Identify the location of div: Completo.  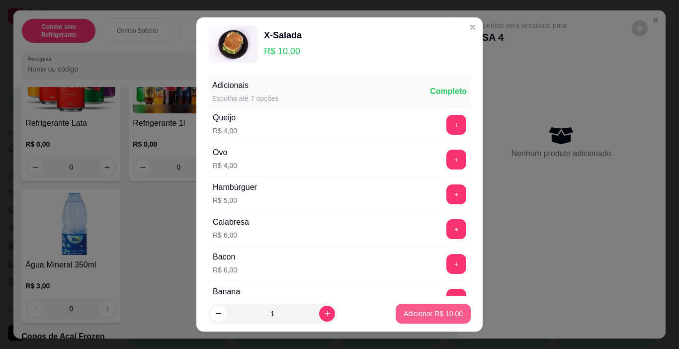
(448, 91).